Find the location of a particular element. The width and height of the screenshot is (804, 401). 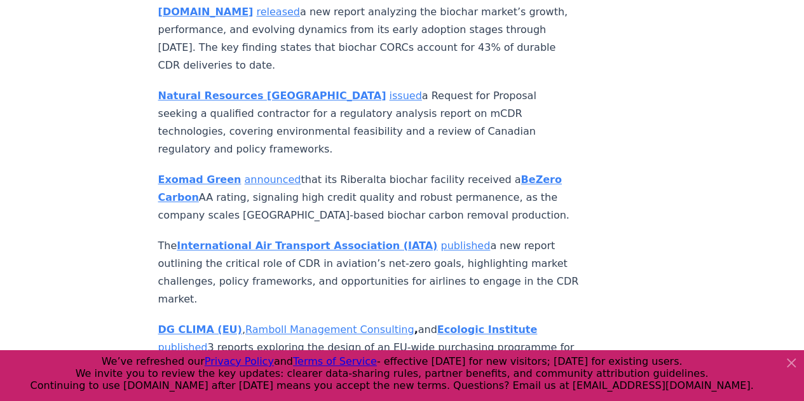

p: a new report analyzing the biochar market’s growth, performance, and evolving dynamics from its e... is located at coordinates (369, 39).